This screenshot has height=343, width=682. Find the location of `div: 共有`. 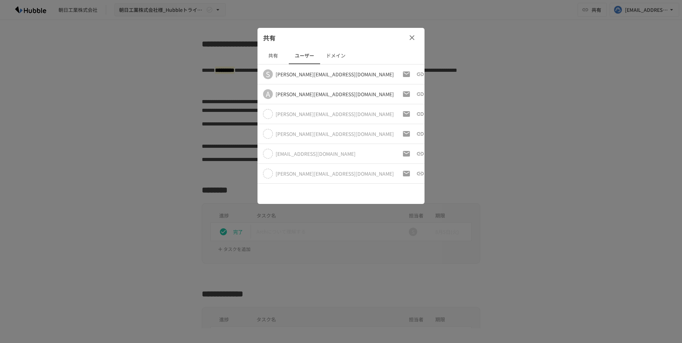

div: 共有 is located at coordinates (341, 38).